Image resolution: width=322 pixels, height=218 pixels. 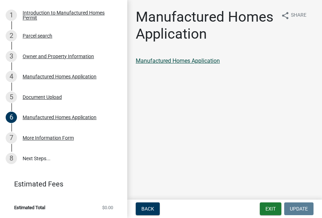 What do you see at coordinates (11, 117) in the screenshot?
I see `div: 6` at bounding box center [11, 117].